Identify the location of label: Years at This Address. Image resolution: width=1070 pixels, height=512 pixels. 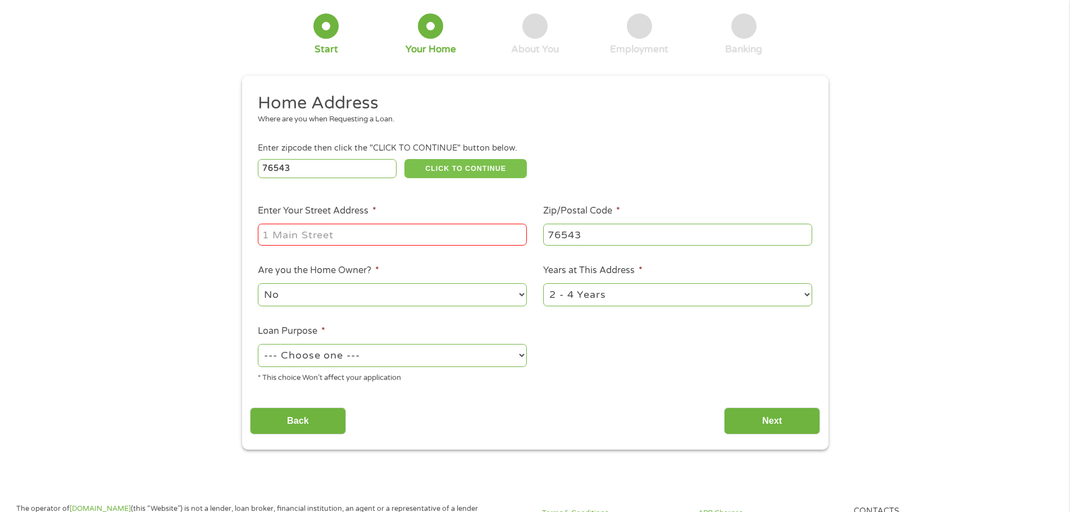
(593, 270).